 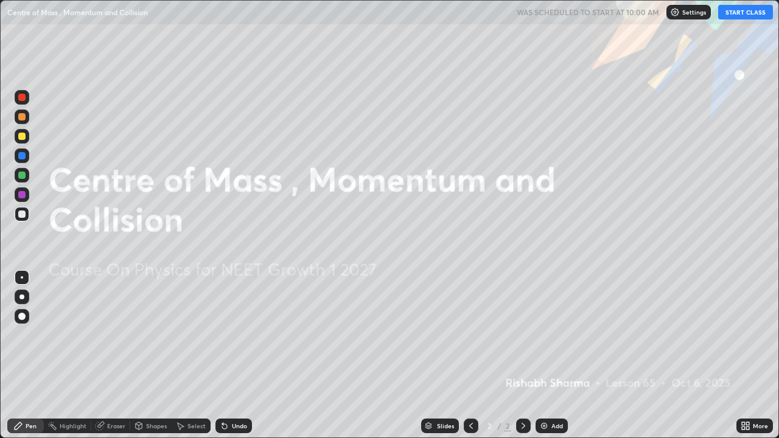 What do you see at coordinates (588, 12) in the screenshot?
I see `h5: WAS SCHEDULED TO START AT 10:00 AM` at bounding box center [588, 12].